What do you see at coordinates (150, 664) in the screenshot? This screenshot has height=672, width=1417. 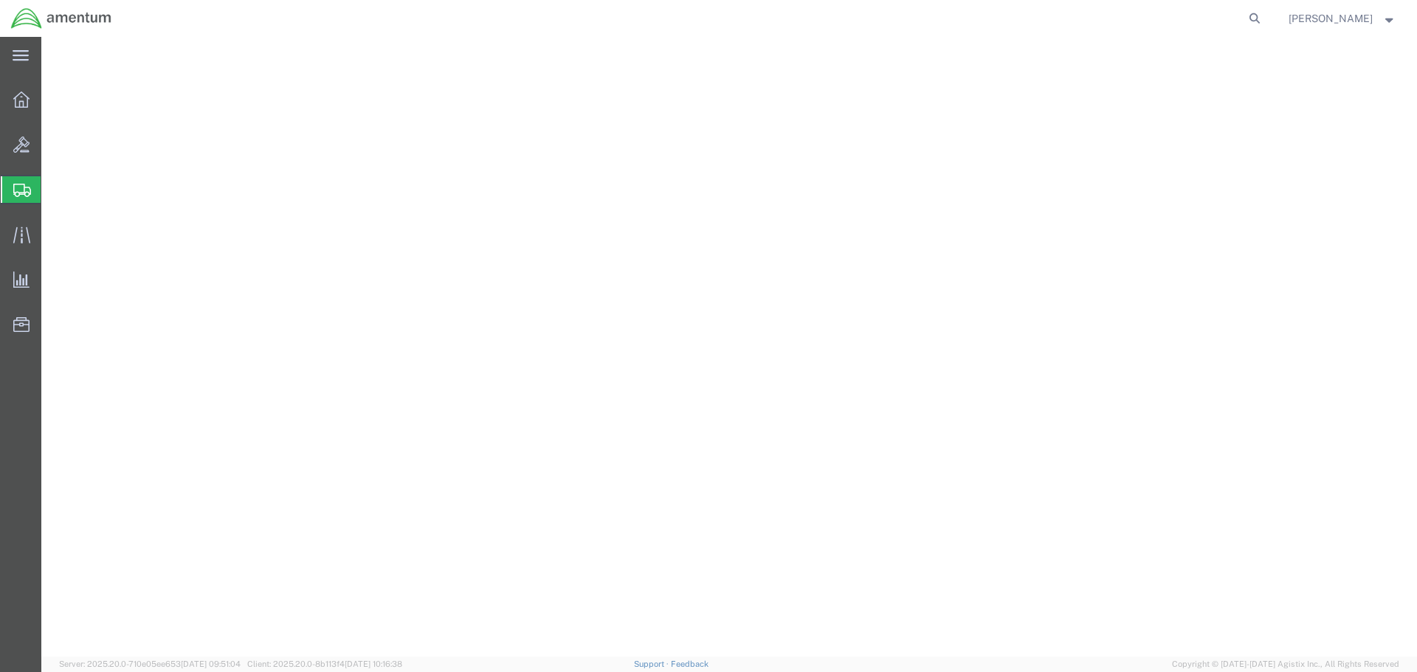 I see `span: Server: 2025.20.0-710e05ee653` at bounding box center [150, 664].